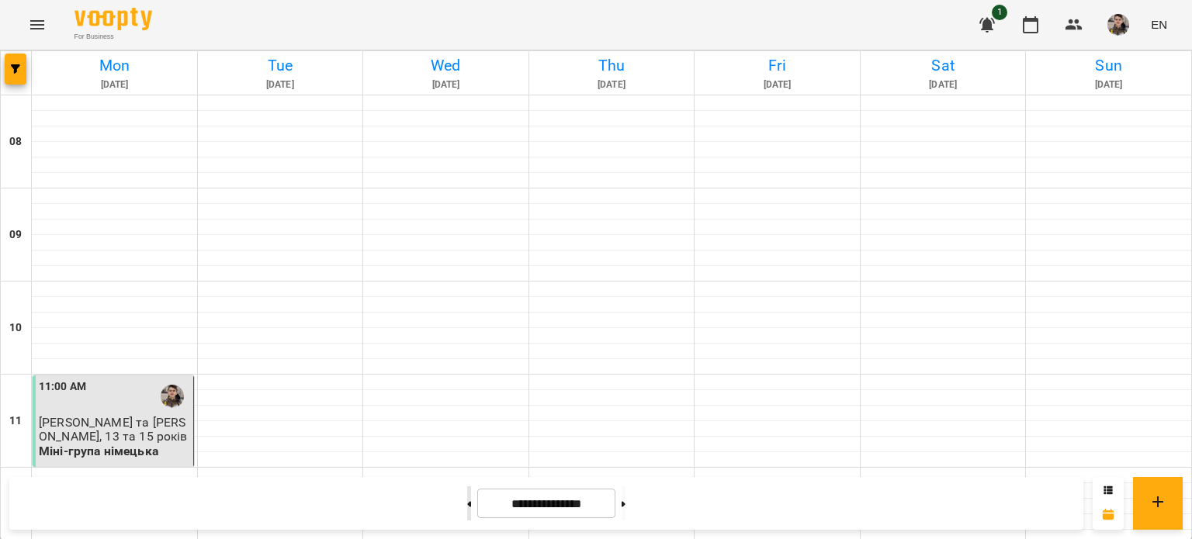 This screenshot has height=539, width=1192. What do you see at coordinates (16, 142) in the screenshot?
I see `h6: 08` at bounding box center [16, 142].